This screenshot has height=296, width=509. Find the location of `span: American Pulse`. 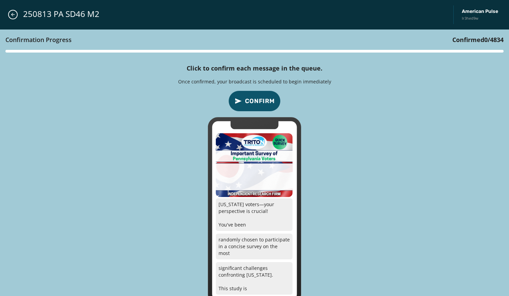

span: American Pulse is located at coordinates (480, 12).